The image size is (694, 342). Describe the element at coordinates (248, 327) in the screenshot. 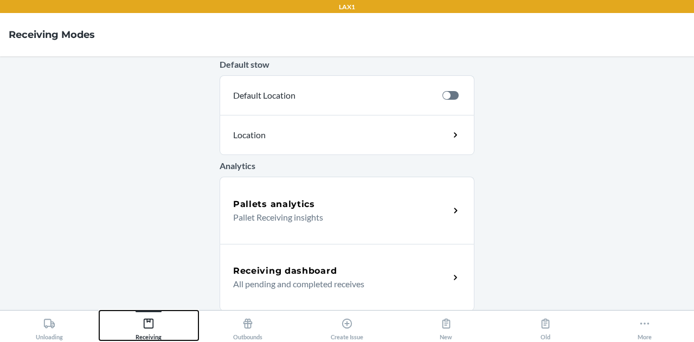

I see `div: Outbounds` at that location.